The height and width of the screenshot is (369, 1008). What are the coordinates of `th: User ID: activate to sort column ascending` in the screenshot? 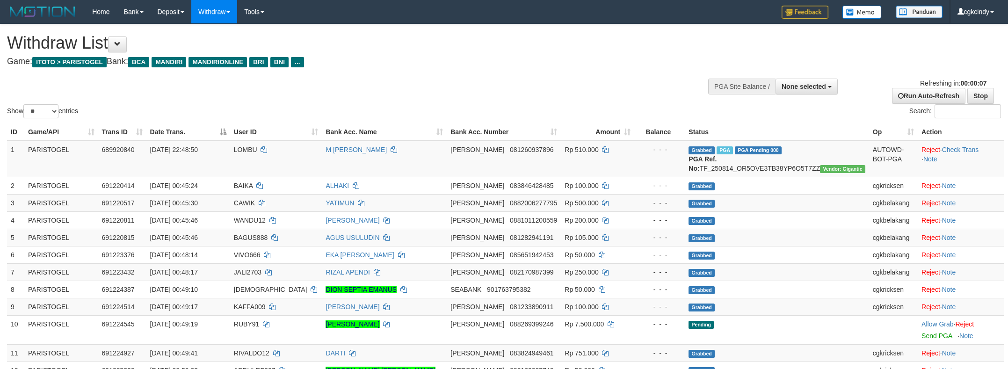 It's located at (276, 132).